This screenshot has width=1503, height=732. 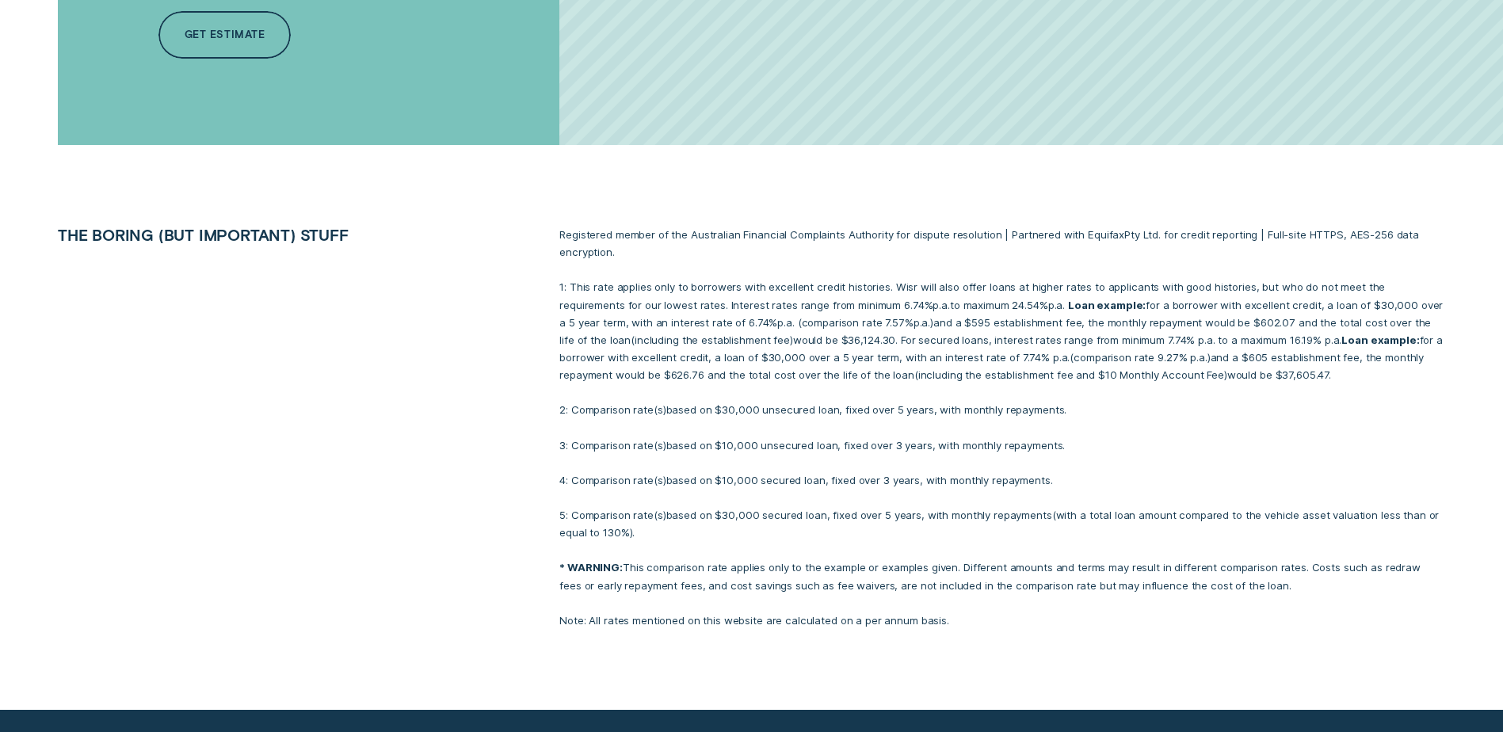 I want to click on p: This comparison rate applies only to the example or examples given. Different amounts and terms m..., so click(x=1002, y=576).